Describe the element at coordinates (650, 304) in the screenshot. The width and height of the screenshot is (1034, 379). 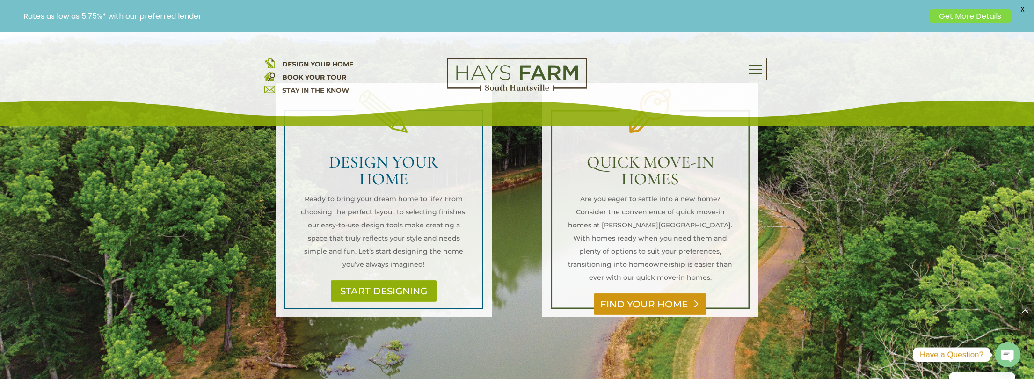
I see `a: FIND YOUR HOME` at that location.